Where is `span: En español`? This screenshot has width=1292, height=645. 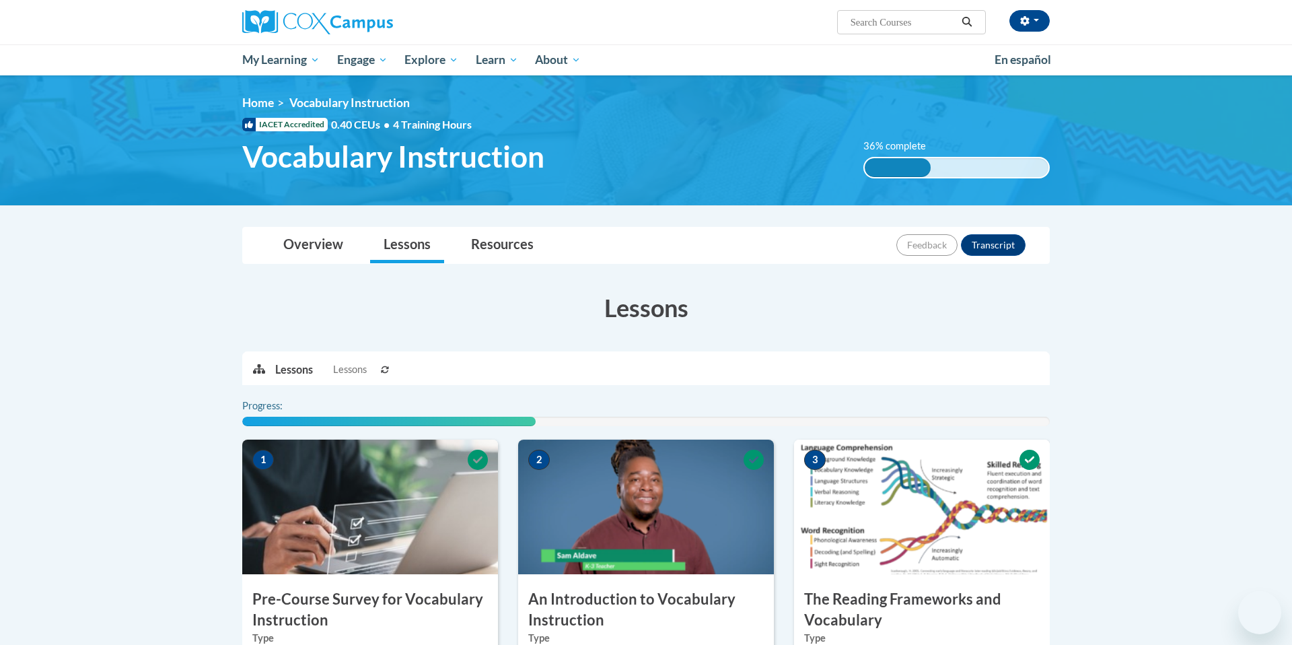 span: En español is located at coordinates (1023, 59).